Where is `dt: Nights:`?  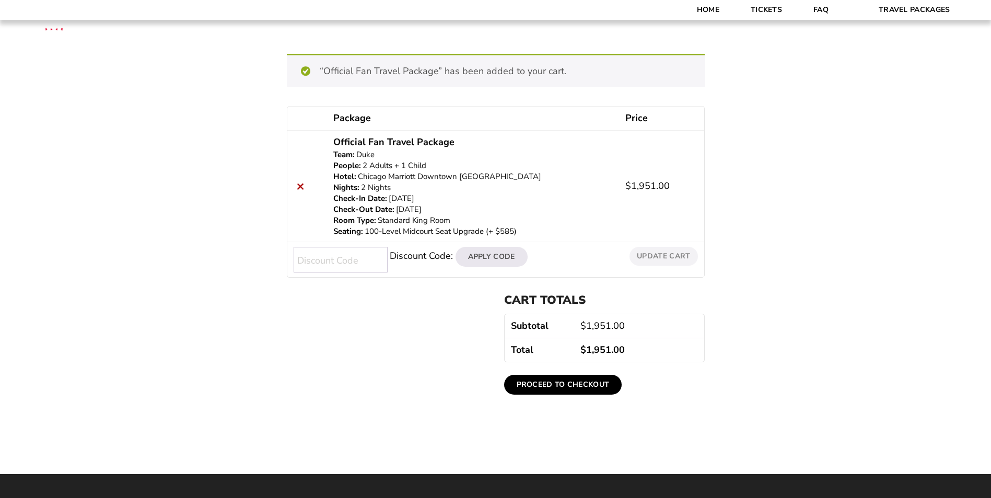 dt: Nights: is located at coordinates (346, 187).